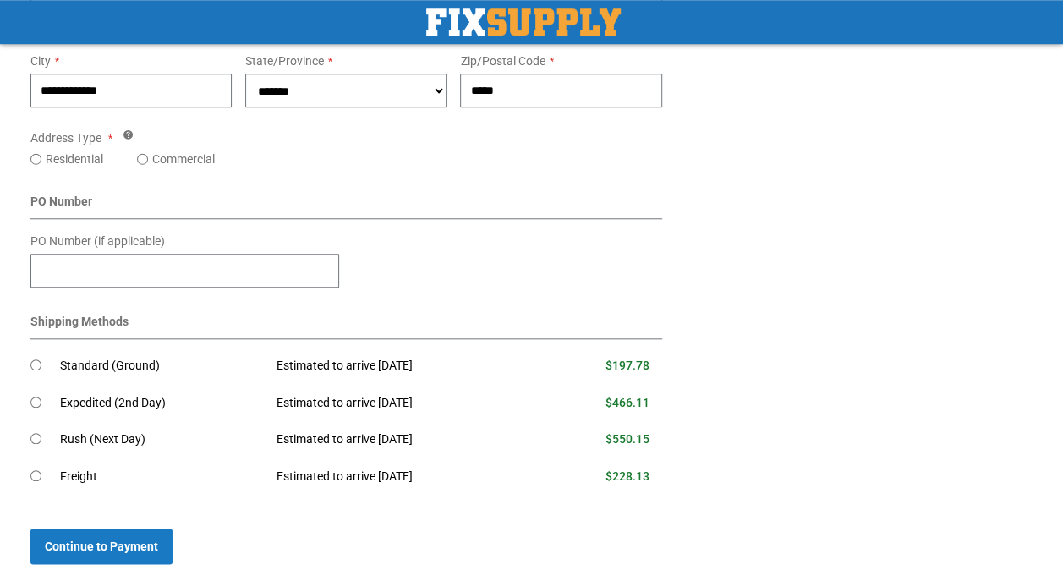 This screenshot has height=570, width=1063. What do you see at coordinates (161, 440) in the screenshot?
I see `td: Rush (Next Day)` at bounding box center [161, 440].